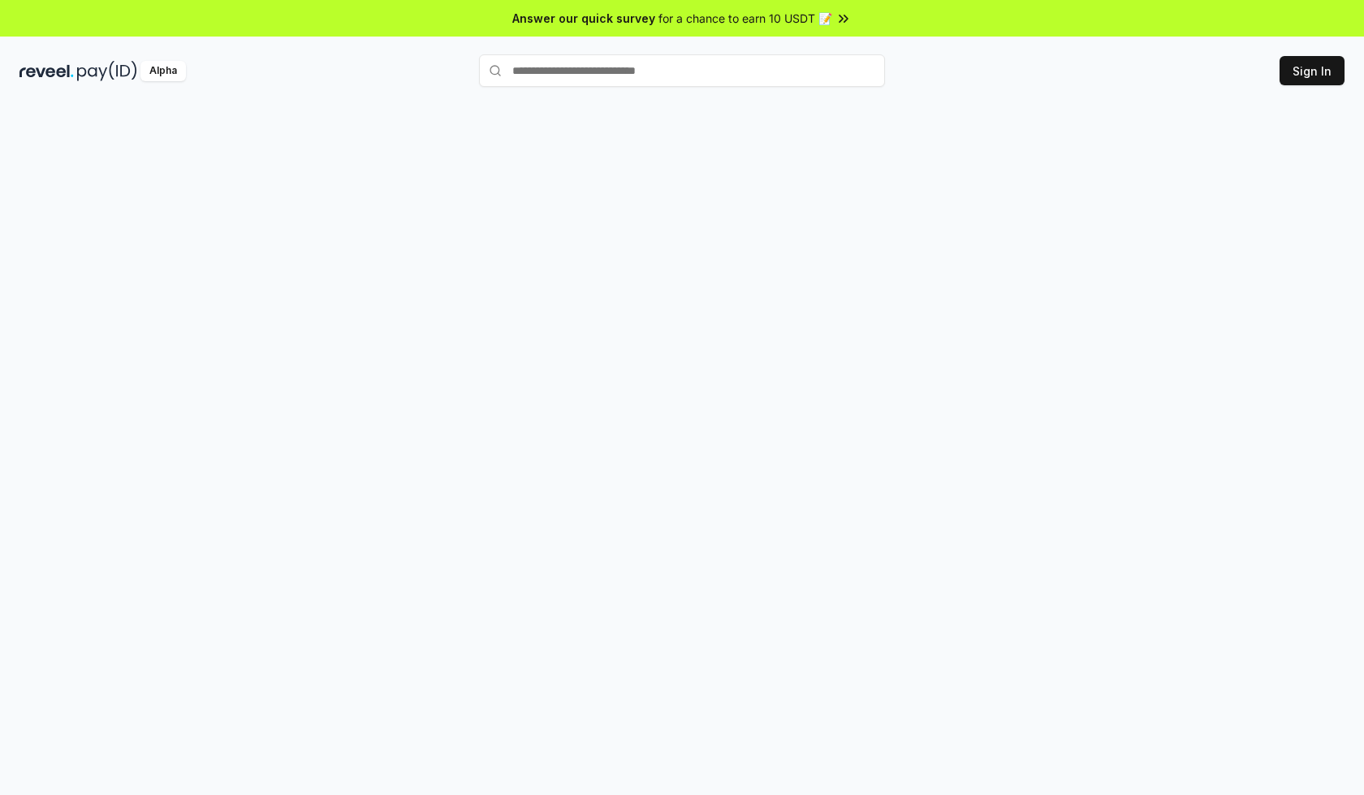 The image size is (1364, 795). What do you see at coordinates (163, 71) in the screenshot?
I see `div: Alpha` at bounding box center [163, 71].